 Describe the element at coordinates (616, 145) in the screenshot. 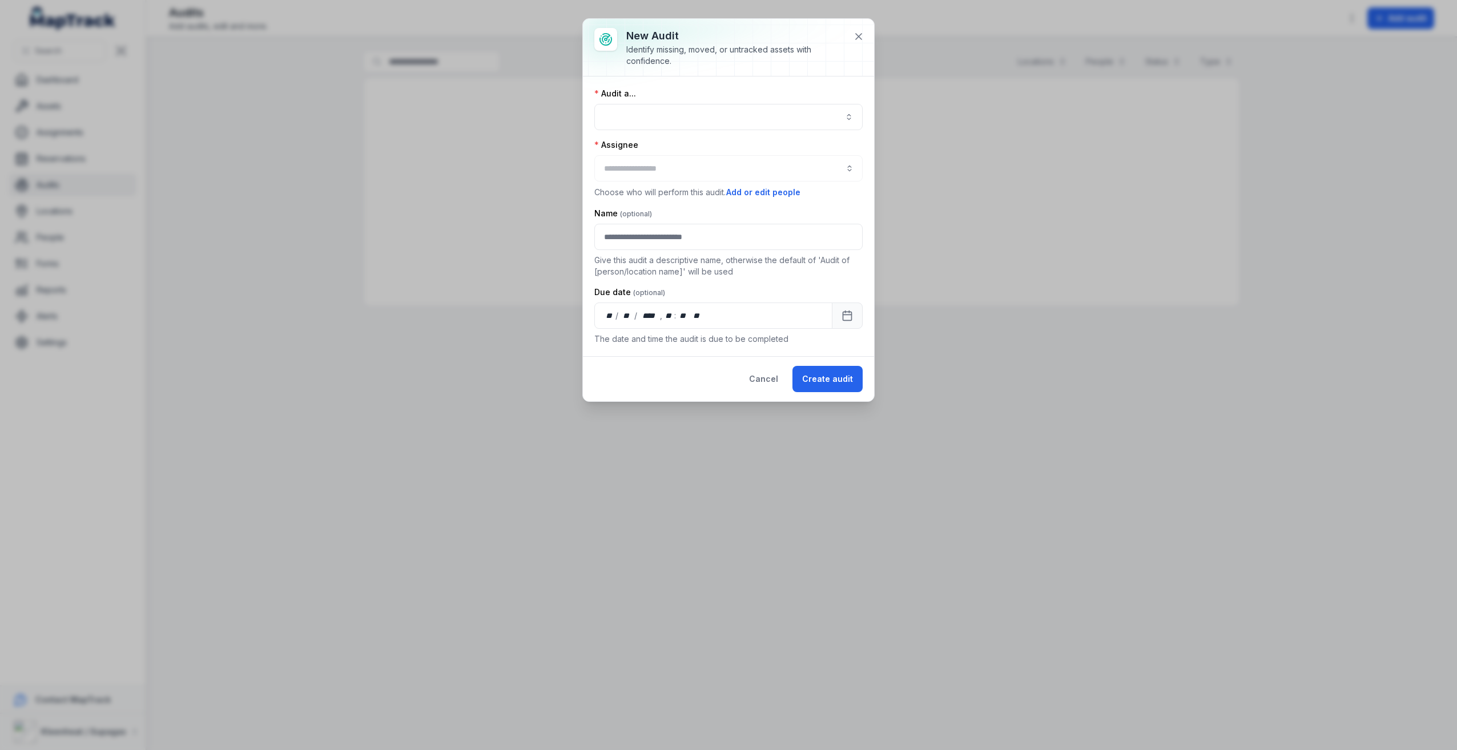

I see `label: Assignee` at that location.